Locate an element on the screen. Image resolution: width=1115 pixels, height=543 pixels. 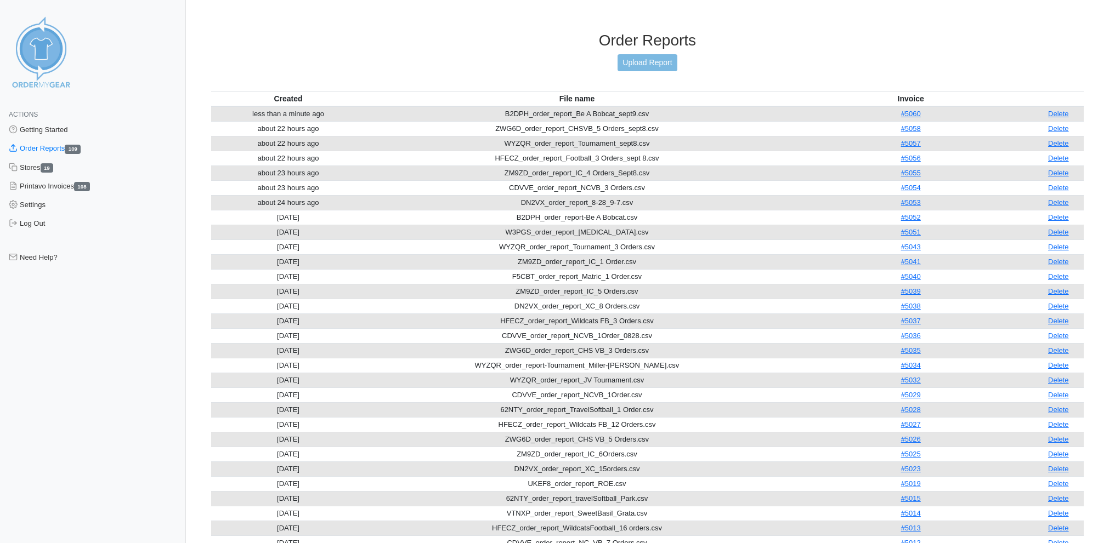
h3: Order Reports is located at coordinates (647, 41).